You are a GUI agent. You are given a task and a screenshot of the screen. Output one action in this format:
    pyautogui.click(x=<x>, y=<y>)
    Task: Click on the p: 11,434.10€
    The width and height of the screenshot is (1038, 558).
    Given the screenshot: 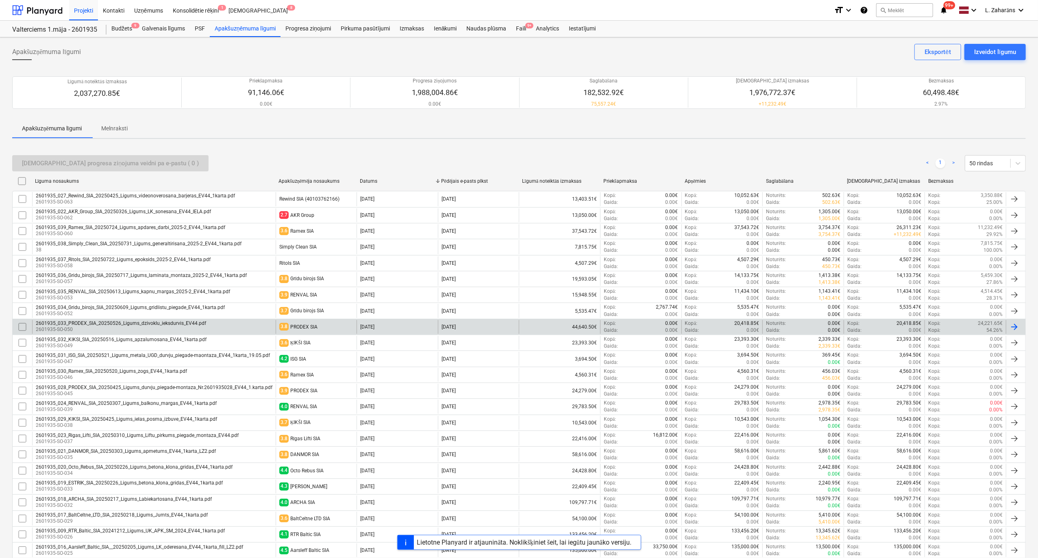 What is the action you would take?
    pyautogui.click(x=746, y=291)
    